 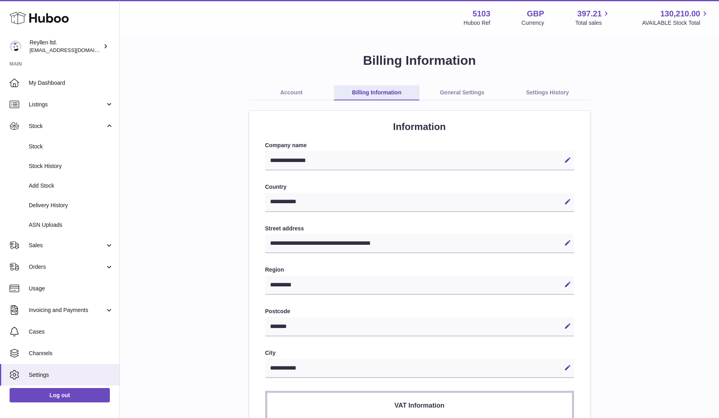 I want to click on span: 130,210.00, so click(x=681, y=14).